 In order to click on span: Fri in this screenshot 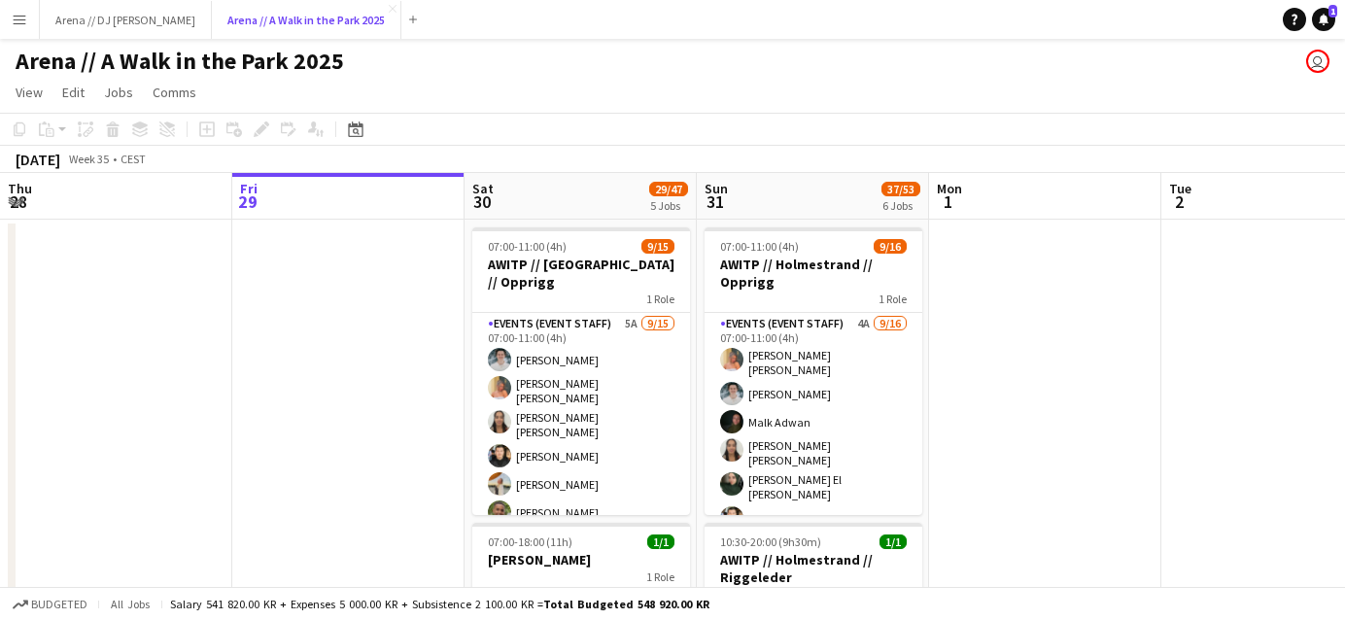, I will do `click(249, 189)`.